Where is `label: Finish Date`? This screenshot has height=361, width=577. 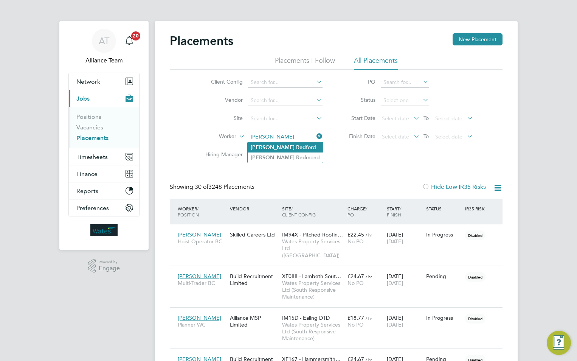
label: Finish Date is located at coordinates (358, 136).